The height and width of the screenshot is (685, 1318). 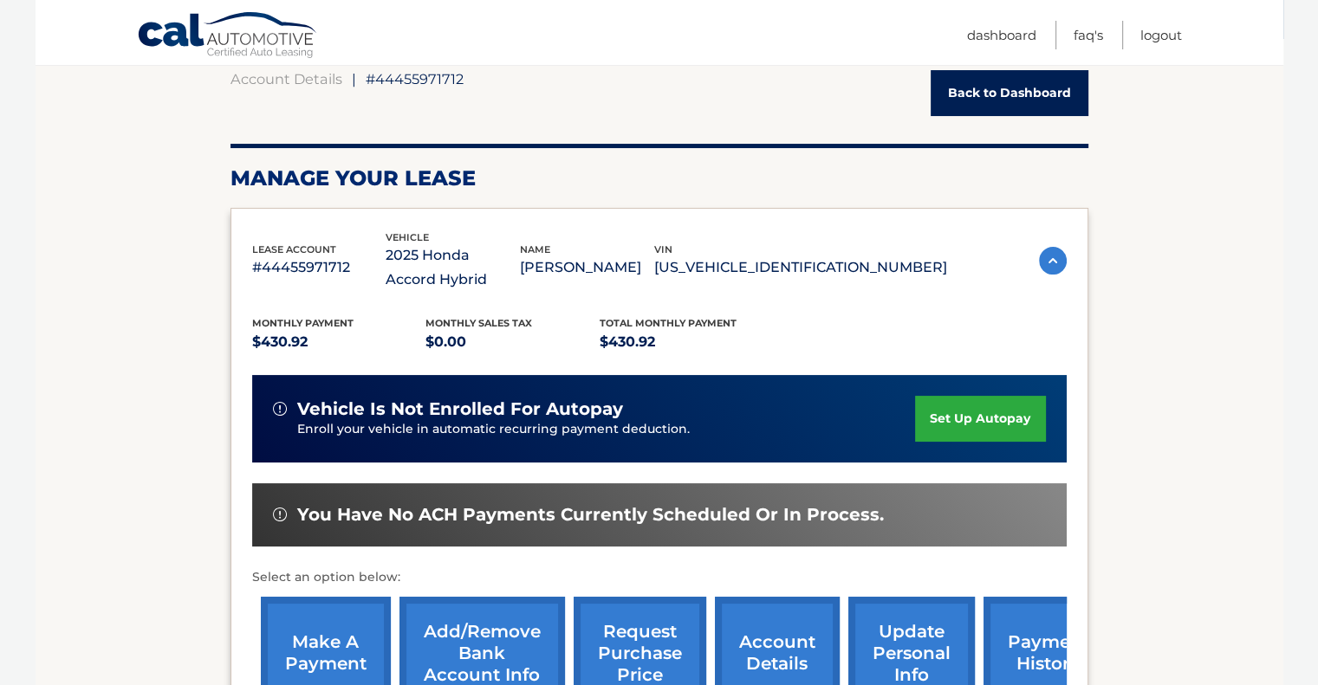 What do you see at coordinates (414, 79) in the screenshot?
I see `span: #44455971712` at bounding box center [414, 79].